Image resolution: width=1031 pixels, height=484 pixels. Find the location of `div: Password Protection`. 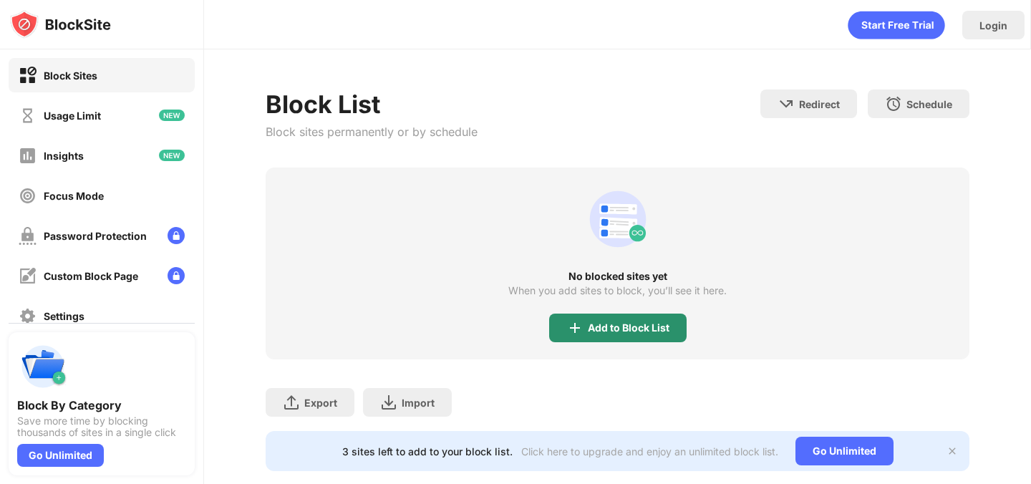

div: Password Protection is located at coordinates (95, 236).